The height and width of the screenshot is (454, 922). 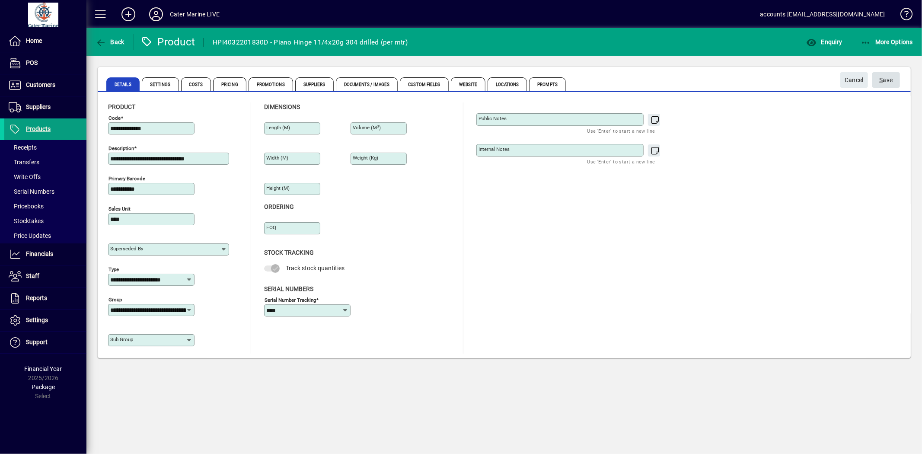 I want to click on a: Price Updates, so click(x=45, y=236).